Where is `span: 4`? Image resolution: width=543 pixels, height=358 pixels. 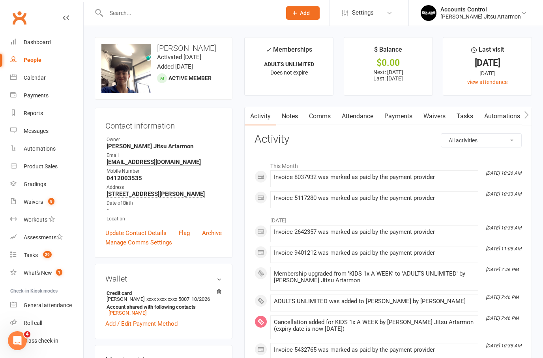
span: 4 is located at coordinates (27, 335).